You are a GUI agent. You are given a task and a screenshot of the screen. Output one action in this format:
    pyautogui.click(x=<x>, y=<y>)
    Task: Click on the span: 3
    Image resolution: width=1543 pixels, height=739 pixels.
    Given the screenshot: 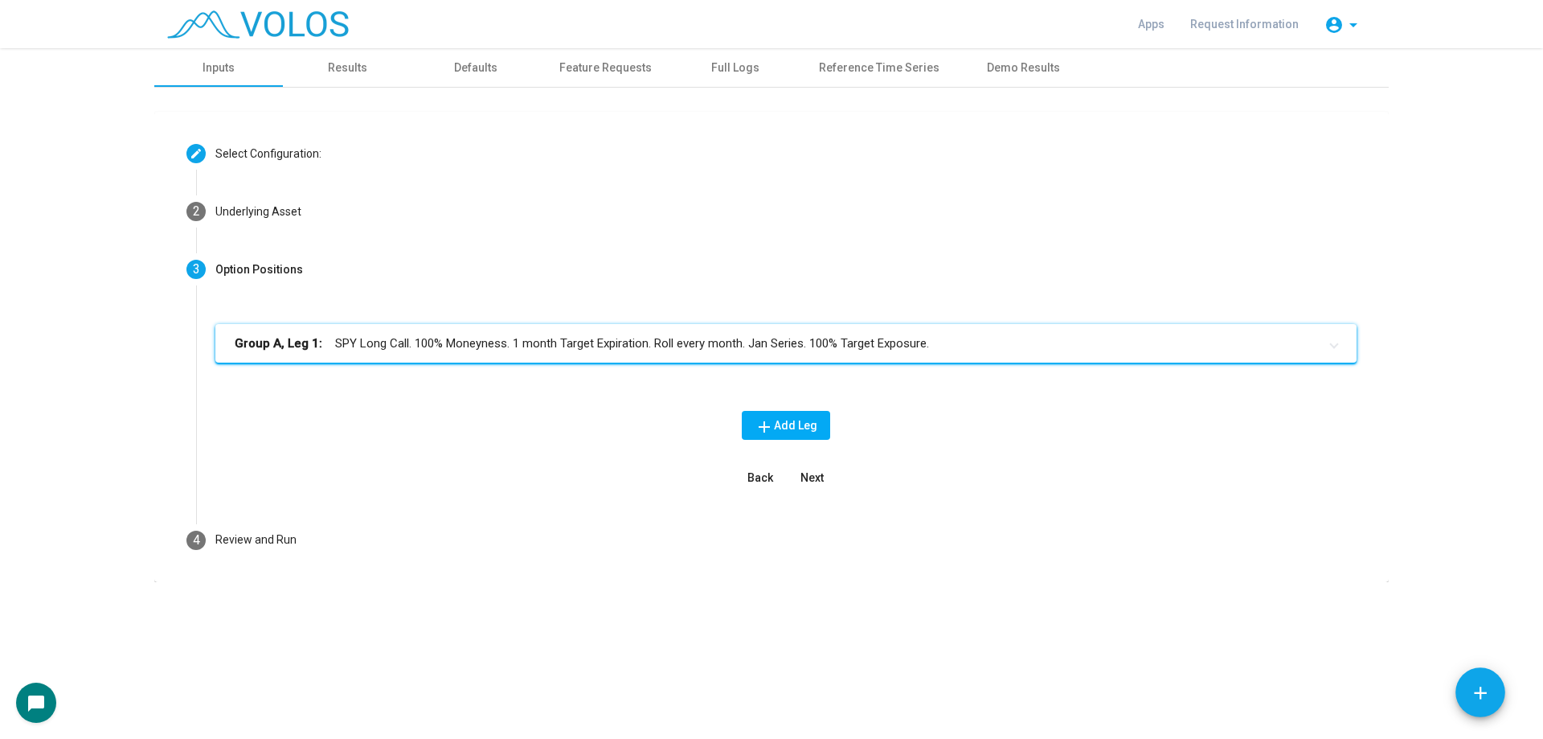 What is the action you would take?
    pyautogui.click(x=196, y=268)
    